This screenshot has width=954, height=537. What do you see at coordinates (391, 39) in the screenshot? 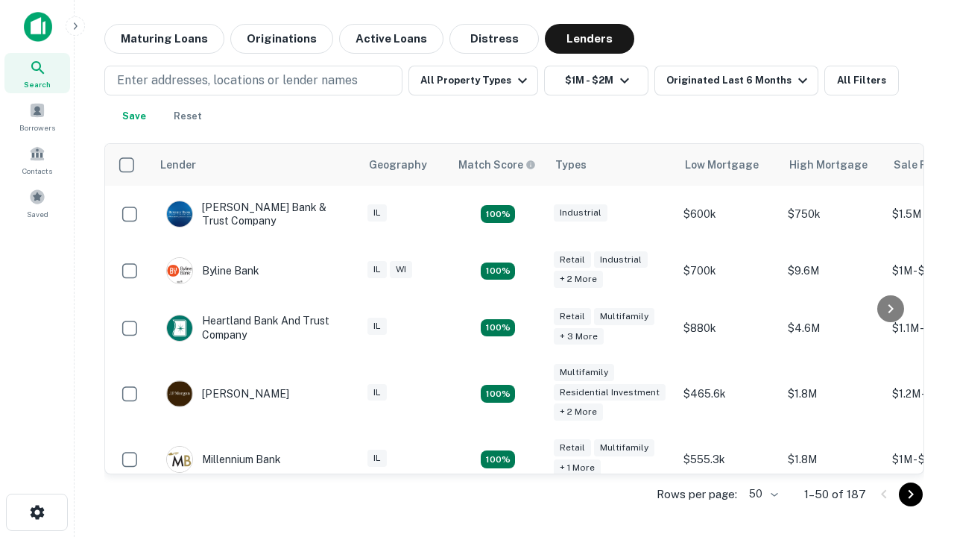
I see `button: Active Loans` at bounding box center [391, 39].